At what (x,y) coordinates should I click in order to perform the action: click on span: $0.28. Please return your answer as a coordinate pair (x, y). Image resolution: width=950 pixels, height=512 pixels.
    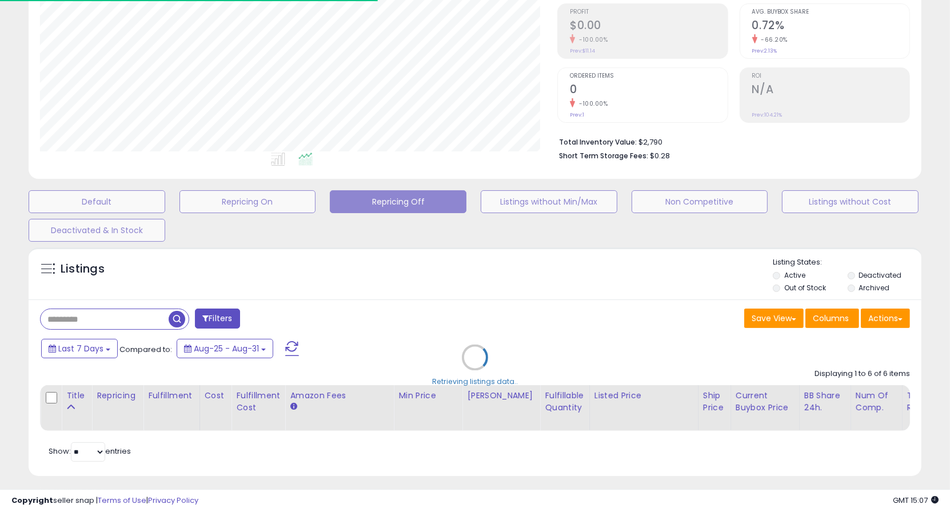
    Looking at the image, I should click on (659, 155).